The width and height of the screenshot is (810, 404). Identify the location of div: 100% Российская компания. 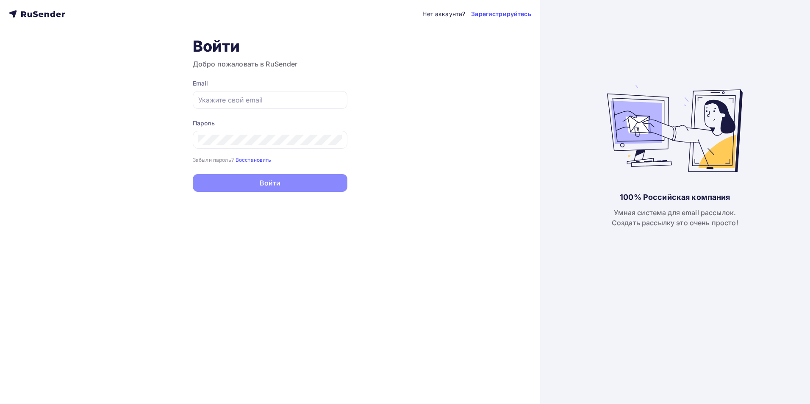
(675, 197).